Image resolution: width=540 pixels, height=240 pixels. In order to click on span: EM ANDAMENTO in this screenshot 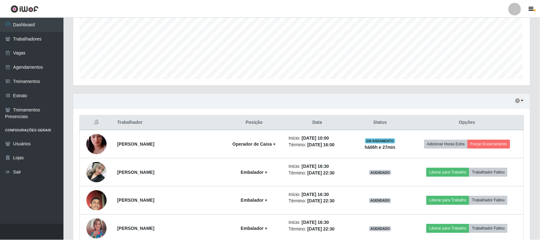, I will do `click(381, 141)`.